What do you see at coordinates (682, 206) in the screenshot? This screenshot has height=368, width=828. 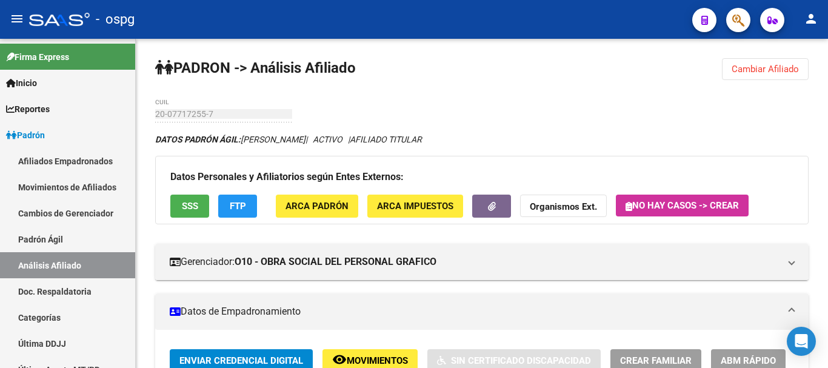 I see `span: No hay casos -> Crear` at bounding box center [682, 206].